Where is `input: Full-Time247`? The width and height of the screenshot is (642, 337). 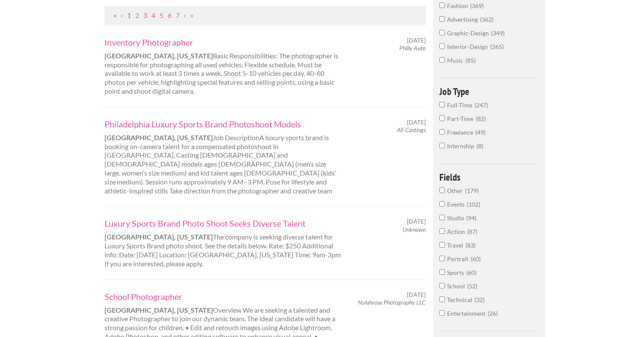
input: Full-Time247 is located at coordinates (442, 104).